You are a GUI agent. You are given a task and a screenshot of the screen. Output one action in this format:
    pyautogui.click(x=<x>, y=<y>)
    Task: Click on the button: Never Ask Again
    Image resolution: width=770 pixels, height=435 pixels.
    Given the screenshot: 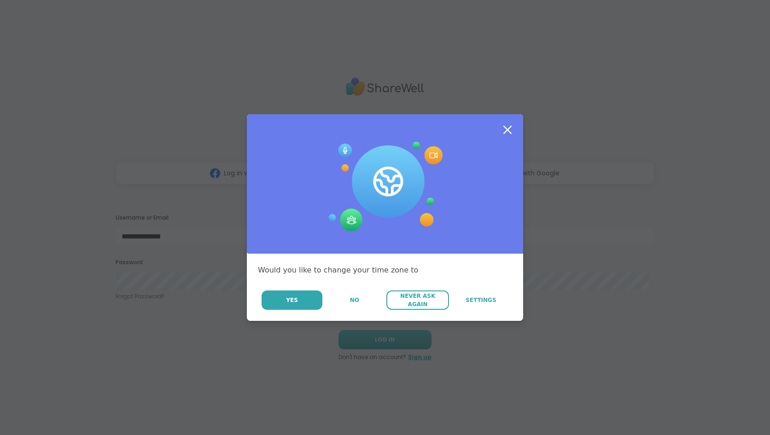 What is the action you would take?
    pyautogui.click(x=417, y=300)
    